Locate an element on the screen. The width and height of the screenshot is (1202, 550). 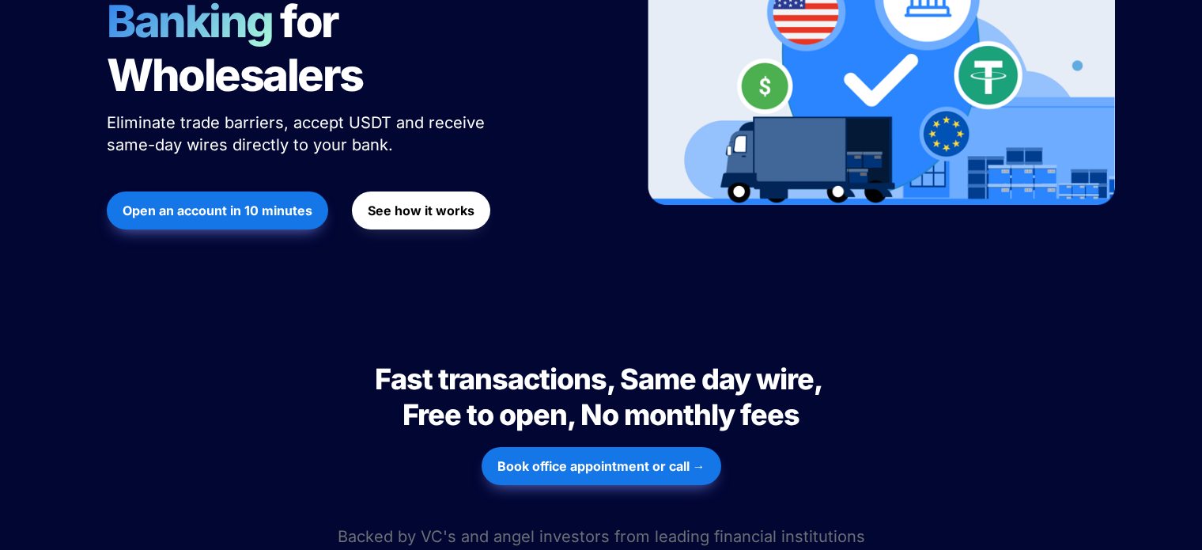
strong: Open an account in 10 minutes is located at coordinates (217, 210).